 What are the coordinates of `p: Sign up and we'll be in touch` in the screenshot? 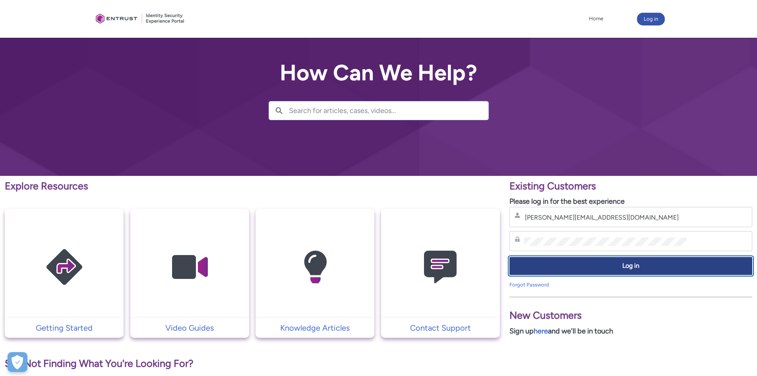 It's located at (631, 331).